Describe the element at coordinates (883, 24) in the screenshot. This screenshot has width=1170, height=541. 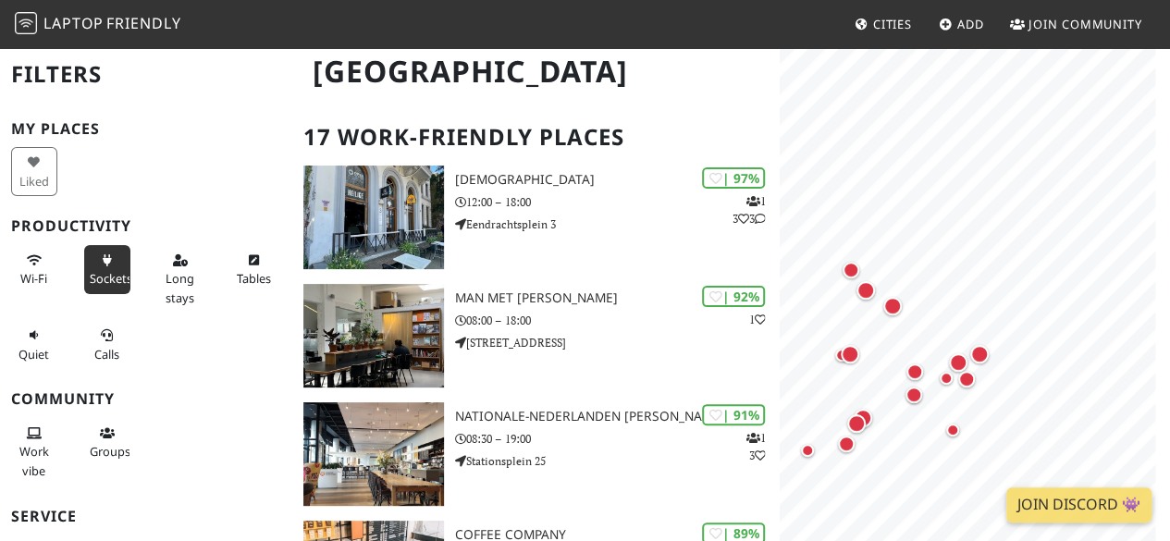
I see `a: Cities` at that location.